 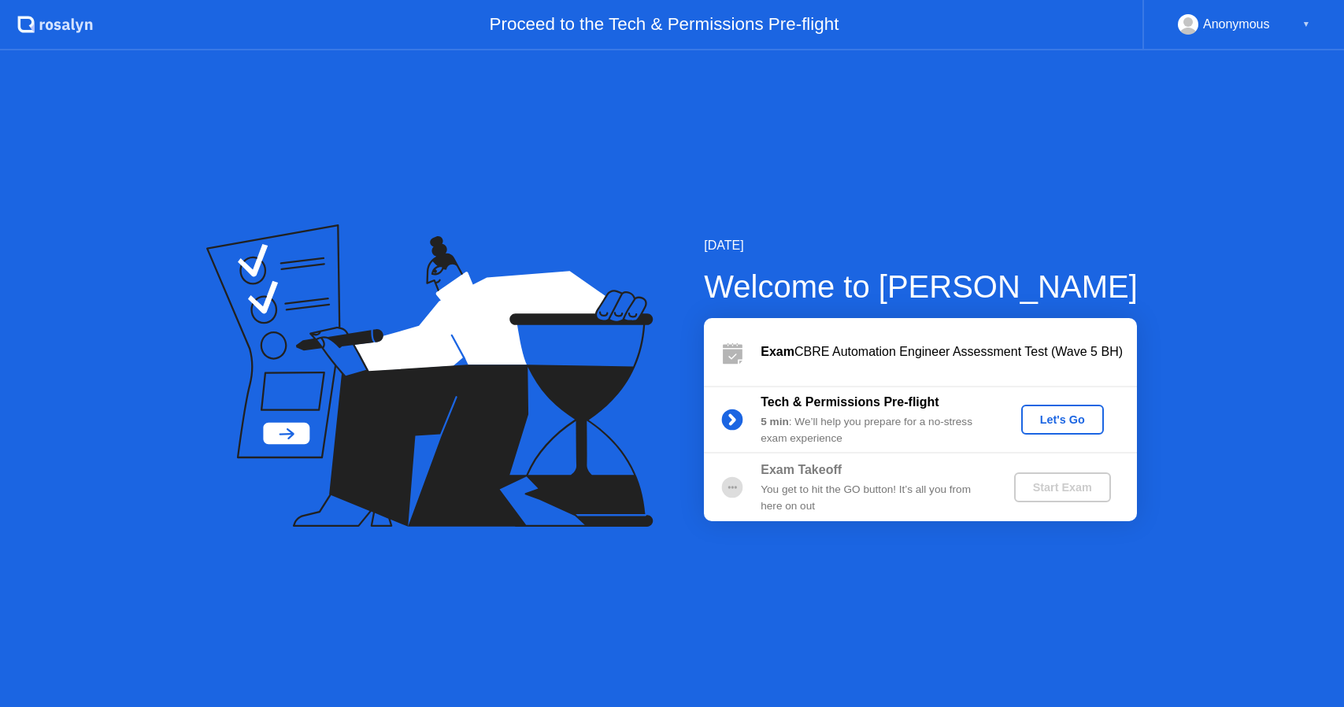 What do you see at coordinates (801, 469) in the screenshot?
I see `b: Exam Takeoff` at bounding box center [801, 469].